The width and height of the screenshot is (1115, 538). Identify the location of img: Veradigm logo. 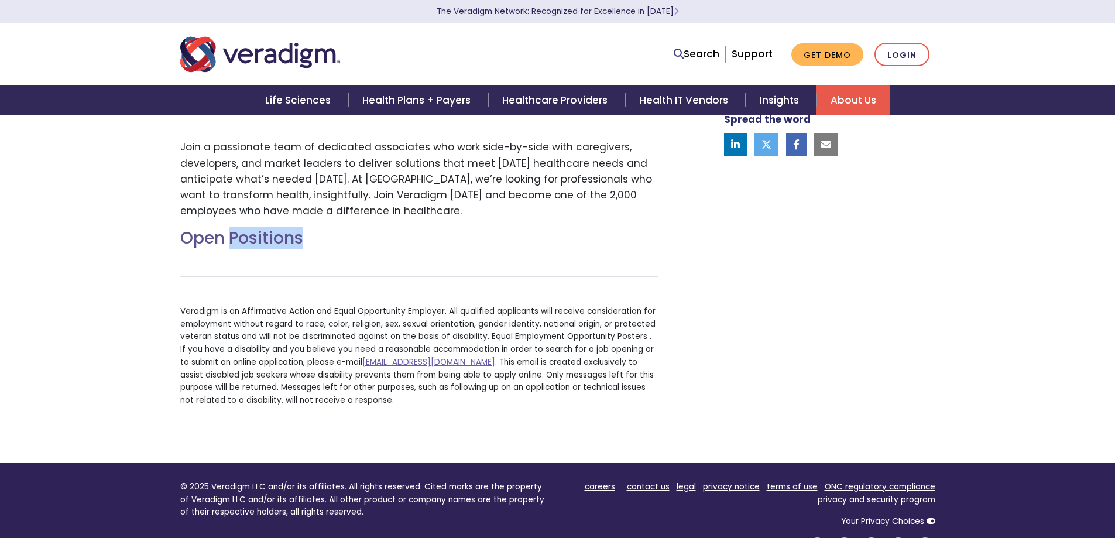
(261, 54).